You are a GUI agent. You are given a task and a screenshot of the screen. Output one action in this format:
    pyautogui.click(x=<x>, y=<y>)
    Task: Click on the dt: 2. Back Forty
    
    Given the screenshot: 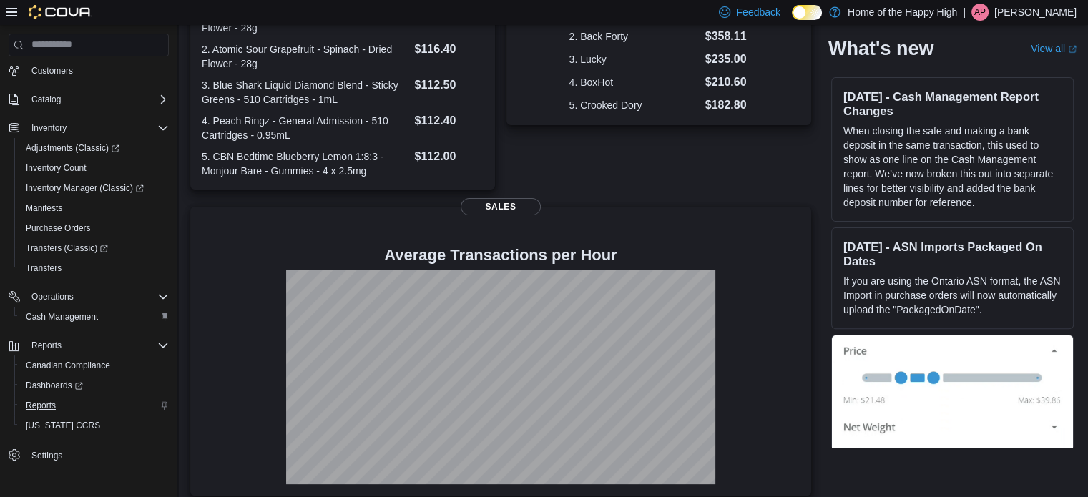 What is the action you would take?
    pyautogui.click(x=635, y=36)
    